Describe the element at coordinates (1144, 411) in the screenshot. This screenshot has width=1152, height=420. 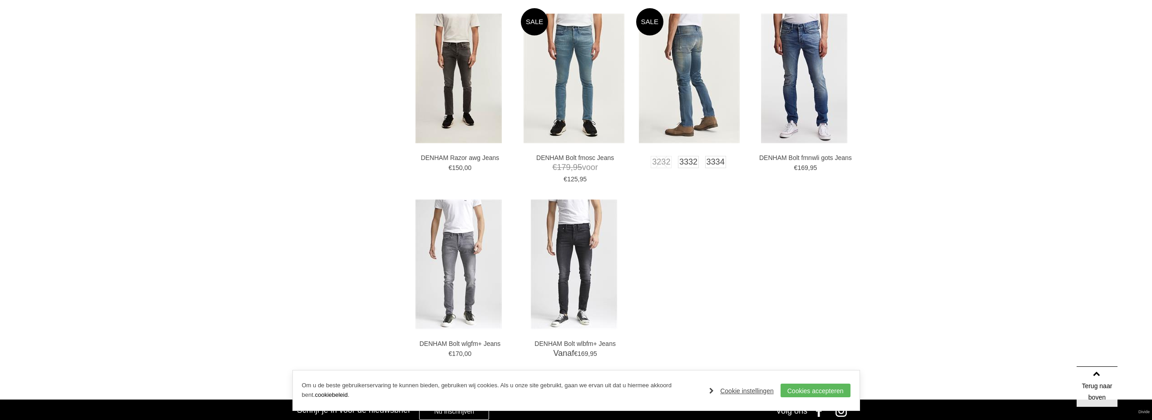
I see `a: Divide` at that location.